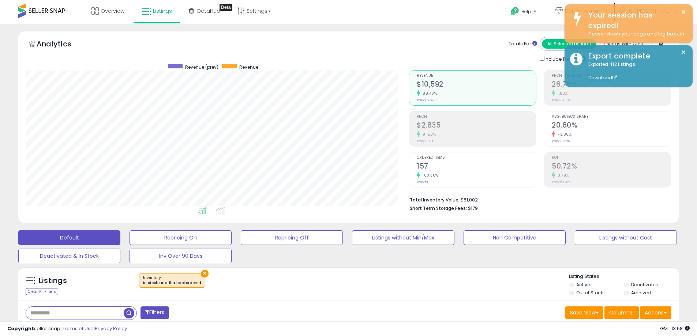 The height and width of the screenshot is (336, 697). What do you see at coordinates (560, 141) in the screenshot?
I see `small: Prev: 21.25%` at bounding box center [560, 141].